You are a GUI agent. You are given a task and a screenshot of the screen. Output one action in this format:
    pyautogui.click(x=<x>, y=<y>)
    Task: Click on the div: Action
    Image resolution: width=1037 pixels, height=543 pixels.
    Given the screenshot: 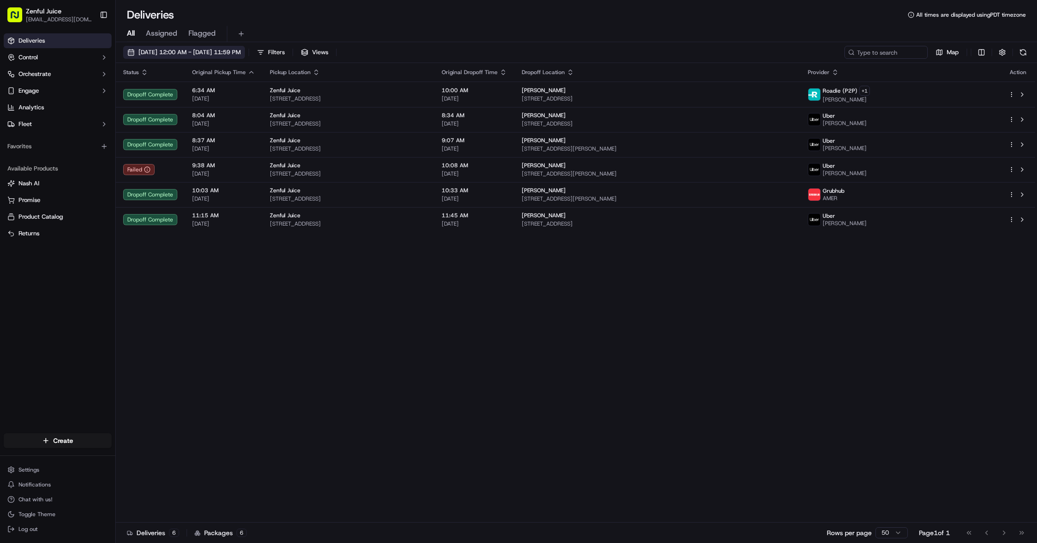 What is the action you would take?
    pyautogui.click(x=1018, y=72)
    